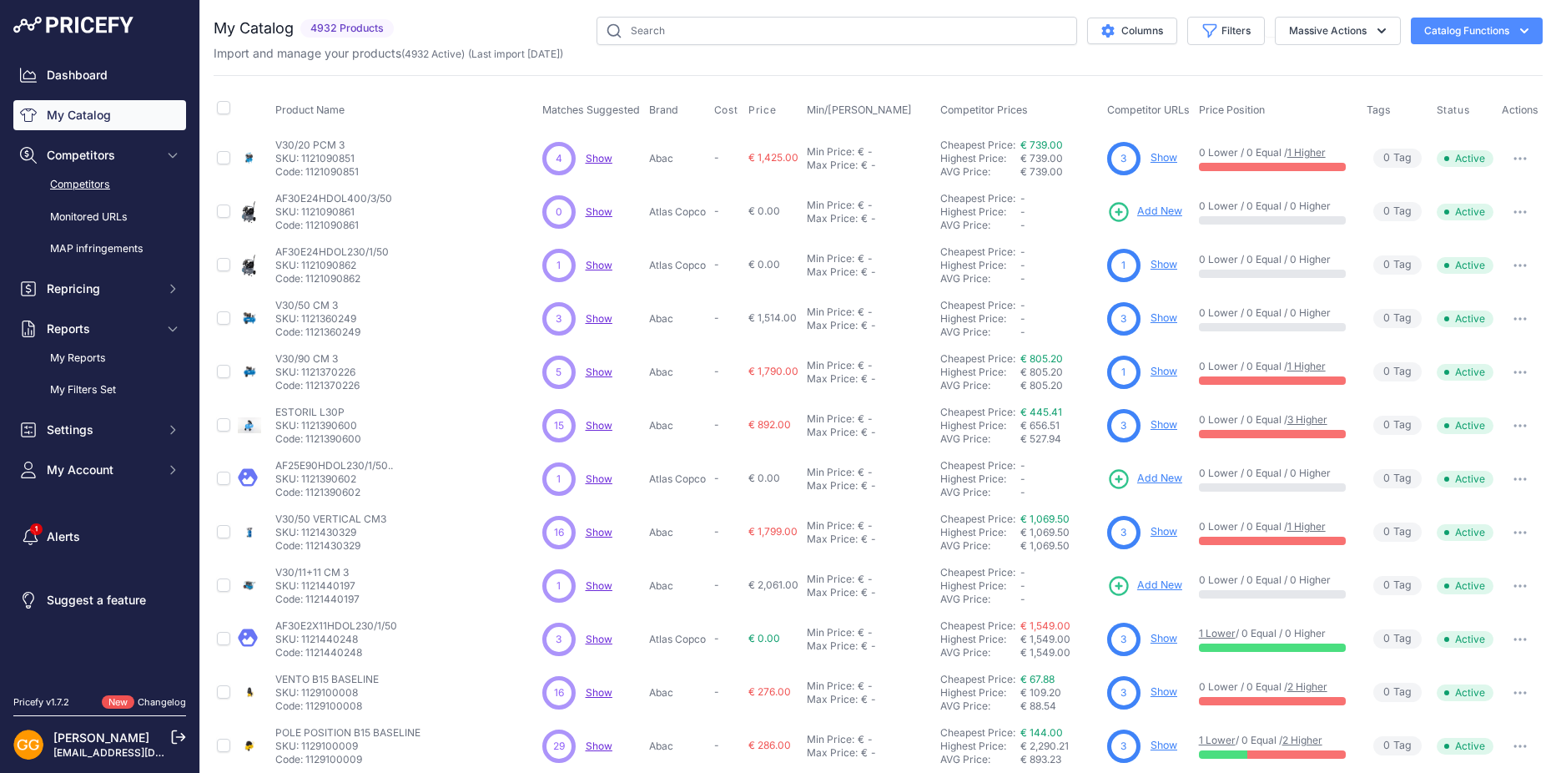 Image resolution: width=1556 pixels, height=773 pixels. Describe the element at coordinates (318, 426) in the screenshot. I see `p: SKU: 1121390600` at that location.